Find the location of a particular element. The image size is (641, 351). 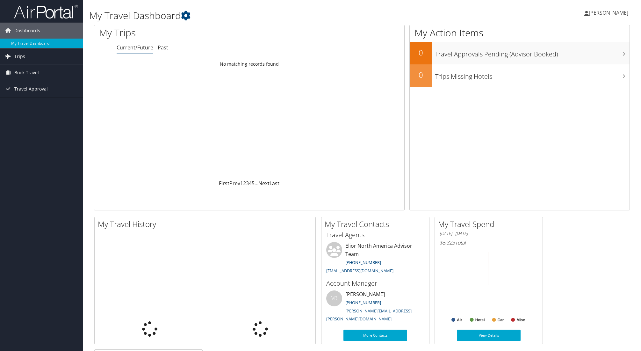

a: Current/Future is located at coordinates (135, 47).